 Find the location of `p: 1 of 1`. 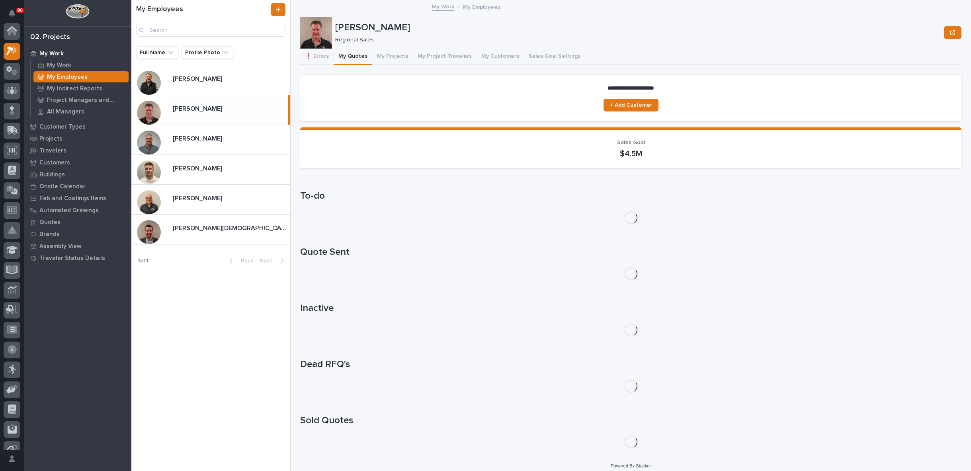

p: 1 of 1 is located at coordinates (143, 261).